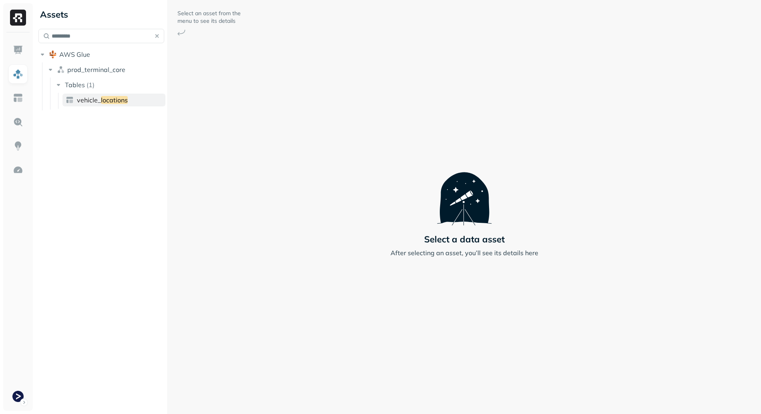 The height and width of the screenshot is (414, 761). Describe the element at coordinates (18, 170) in the screenshot. I see `img: Optimization` at that location.